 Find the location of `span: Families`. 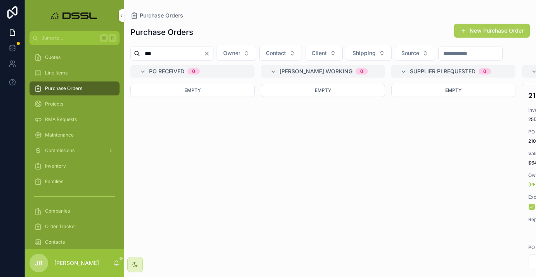

span: Families is located at coordinates (54, 182).